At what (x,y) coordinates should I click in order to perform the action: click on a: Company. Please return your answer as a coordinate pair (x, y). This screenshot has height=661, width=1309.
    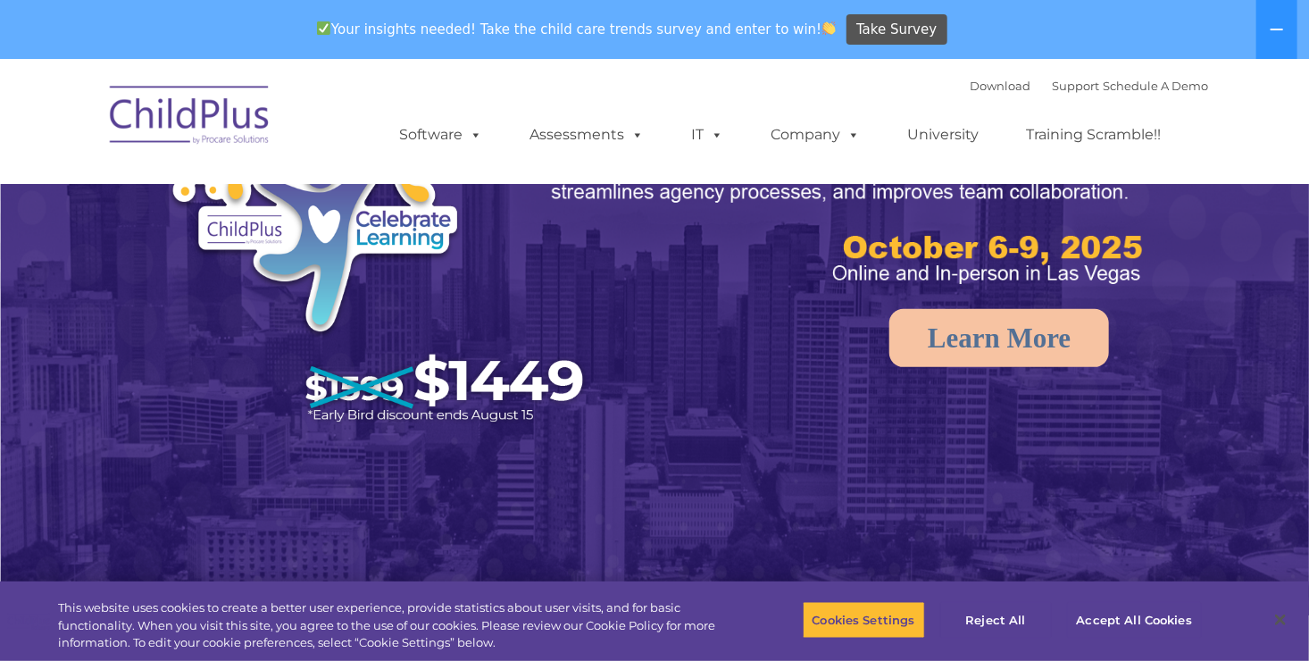
    Looking at the image, I should click on (815, 135).